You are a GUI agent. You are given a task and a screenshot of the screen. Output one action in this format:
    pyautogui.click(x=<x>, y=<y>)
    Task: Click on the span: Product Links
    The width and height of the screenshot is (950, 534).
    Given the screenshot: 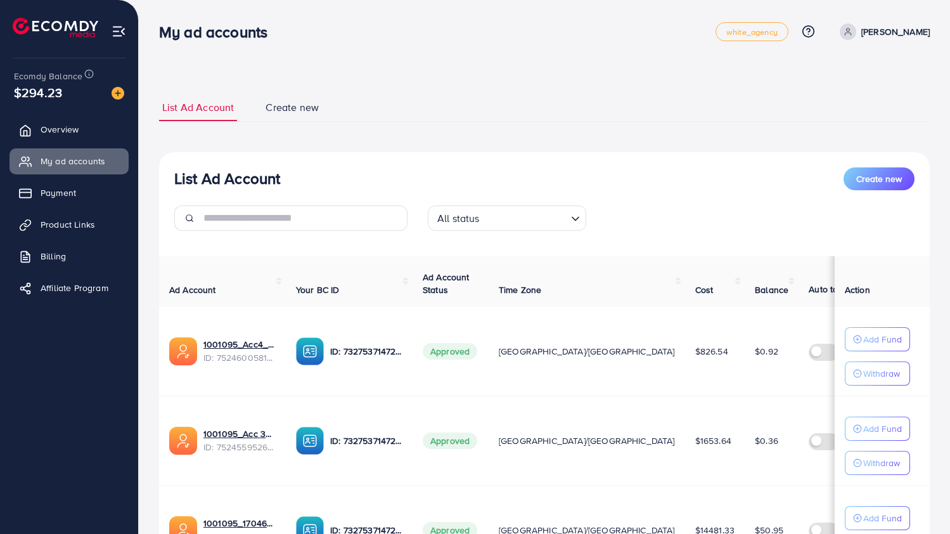 What is the action you would take?
    pyautogui.click(x=68, y=224)
    